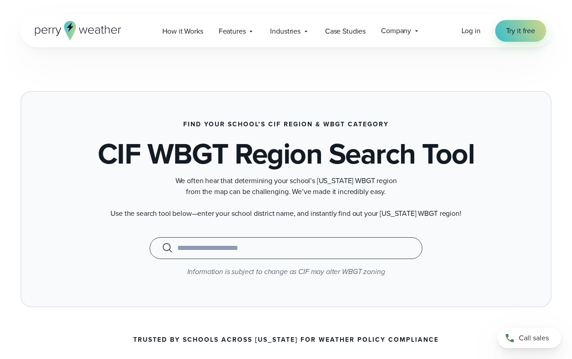 The width and height of the screenshot is (572, 359). Describe the element at coordinates (345, 31) in the screenshot. I see `span: Case Studies` at that location.